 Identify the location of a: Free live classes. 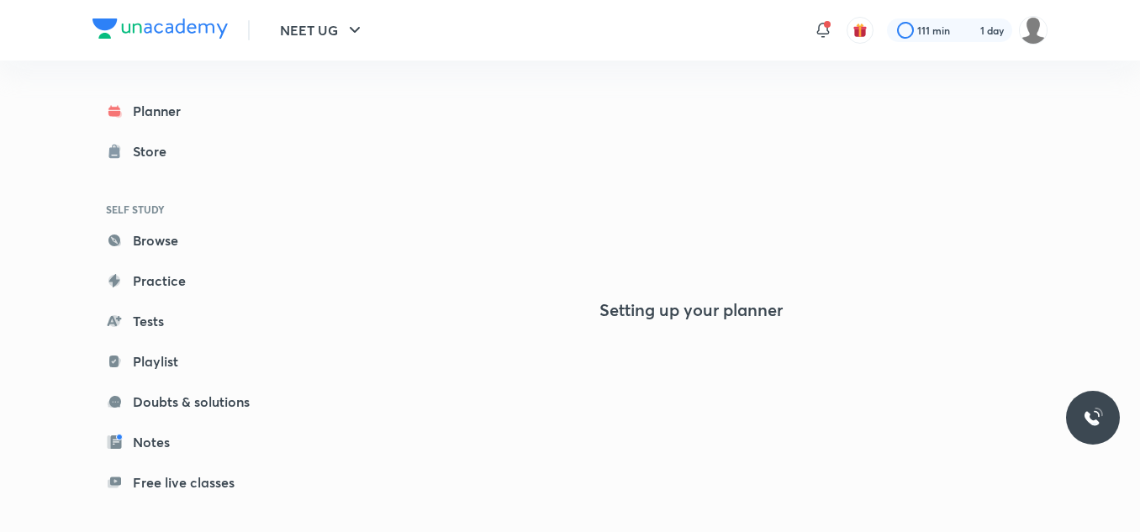
(190, 482).